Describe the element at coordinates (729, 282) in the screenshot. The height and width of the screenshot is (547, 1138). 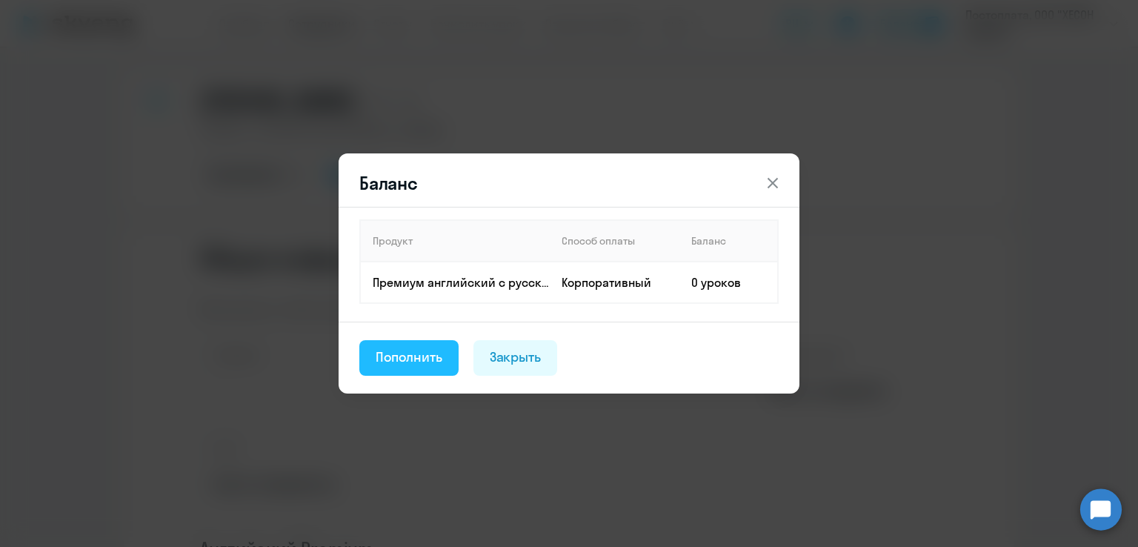
I see `td: 0 уроков` at that location.